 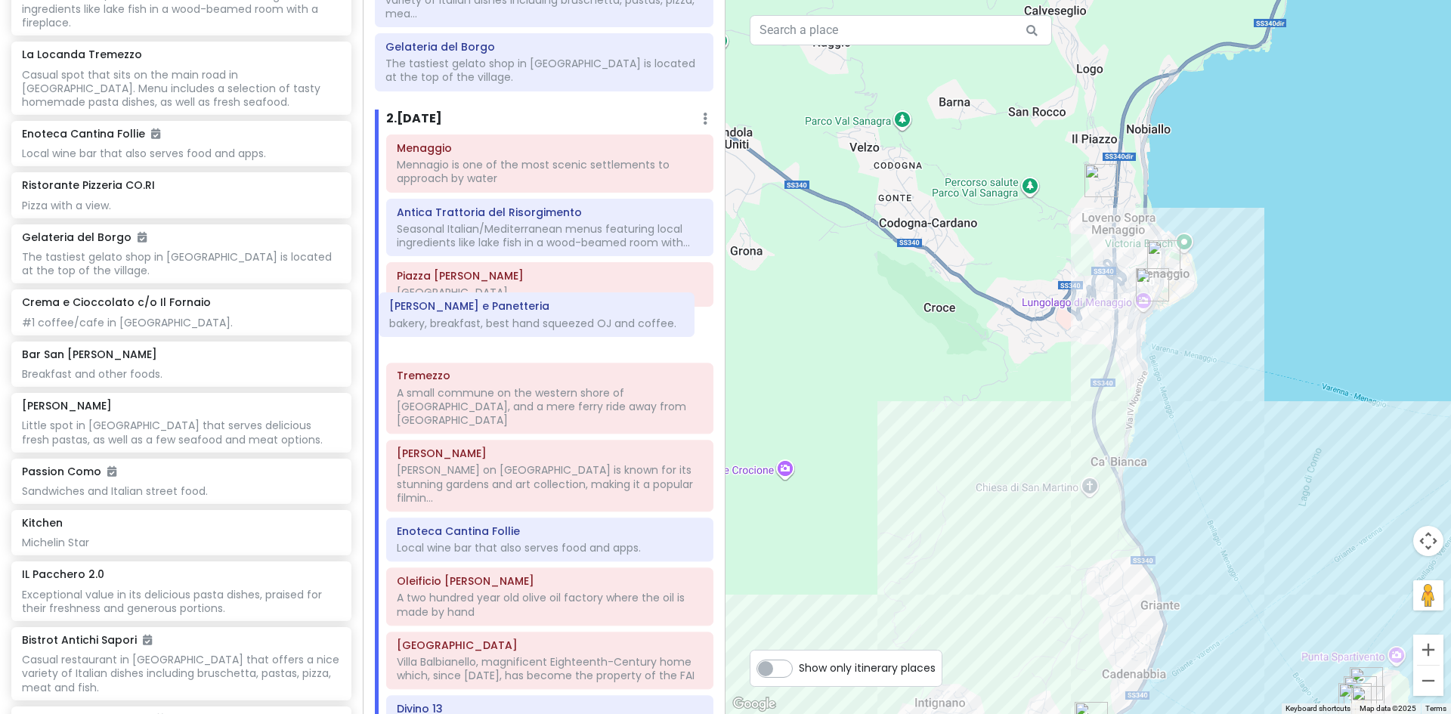 What do you see at coordinates (1164, 257) in the screenshot?
I see `div: Menaggio` at bounding box center [1164, 257].